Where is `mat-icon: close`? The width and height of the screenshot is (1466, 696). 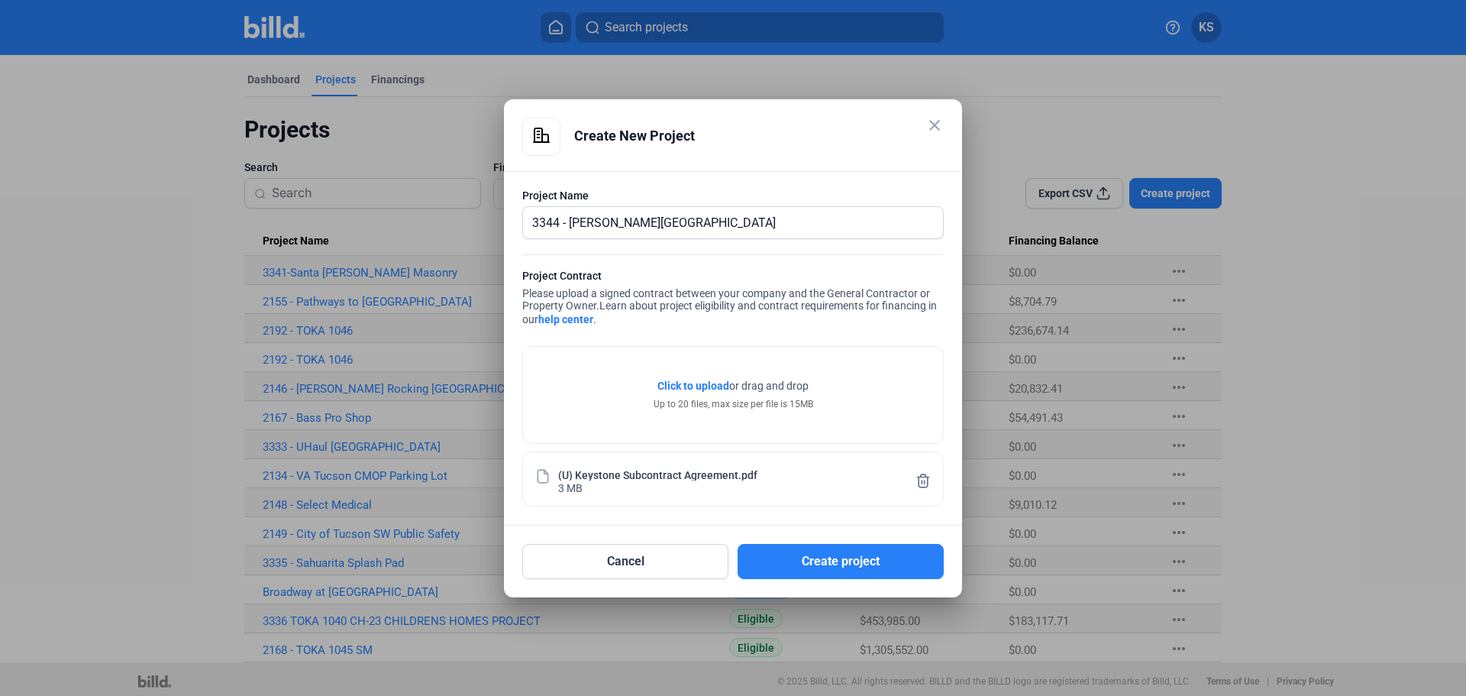
mat-icon: close is located at coordinates (935, 125).